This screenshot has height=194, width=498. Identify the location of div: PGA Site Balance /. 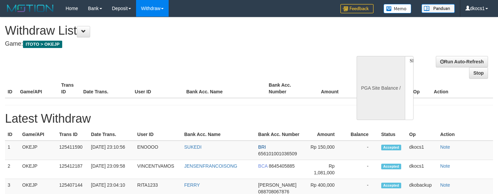
(381, 88).